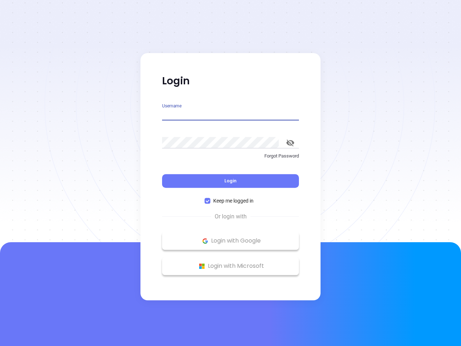 The width and height of the screenshot is (461, 346). What do you see at coordinates (231, 266) in the screenshot?
I see `button: Microsoft Logo Login with Microsoft` at bounding box center [231, 266].